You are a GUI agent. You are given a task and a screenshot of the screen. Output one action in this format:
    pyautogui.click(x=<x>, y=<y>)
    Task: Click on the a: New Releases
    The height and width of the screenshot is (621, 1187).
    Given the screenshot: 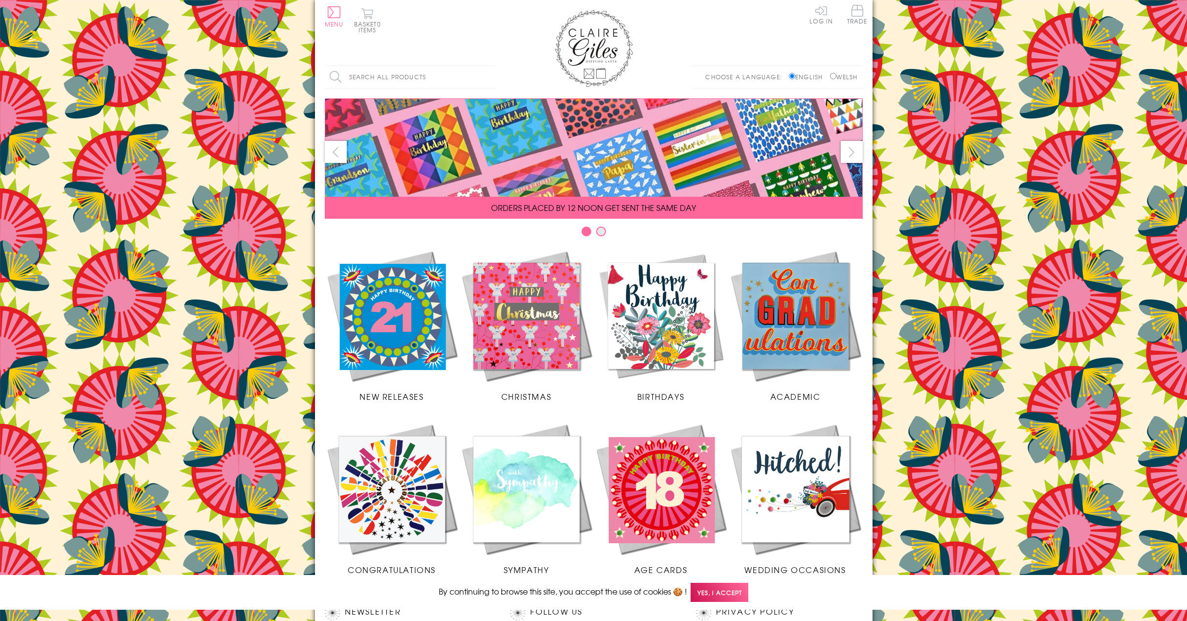 What is the action you would take?
    pyautogui.click(x=392, y=325)
    